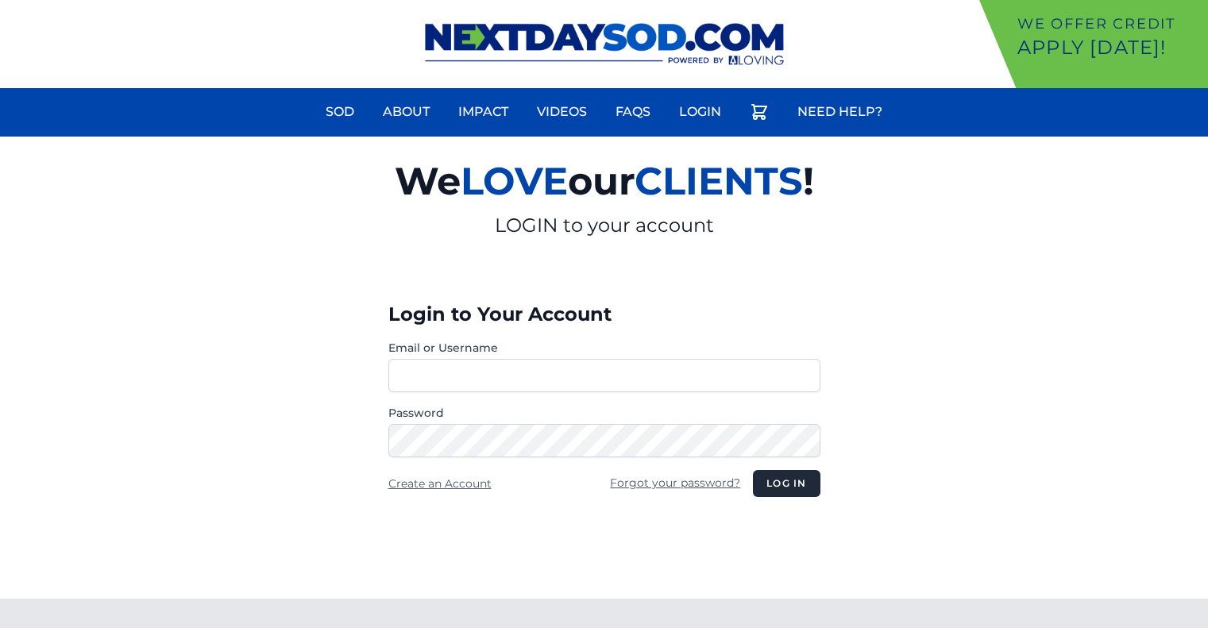  What do you see at coordinates (514, 181) in the screenshot?
I see `span: LOVE` at bounding box center [514, 181].